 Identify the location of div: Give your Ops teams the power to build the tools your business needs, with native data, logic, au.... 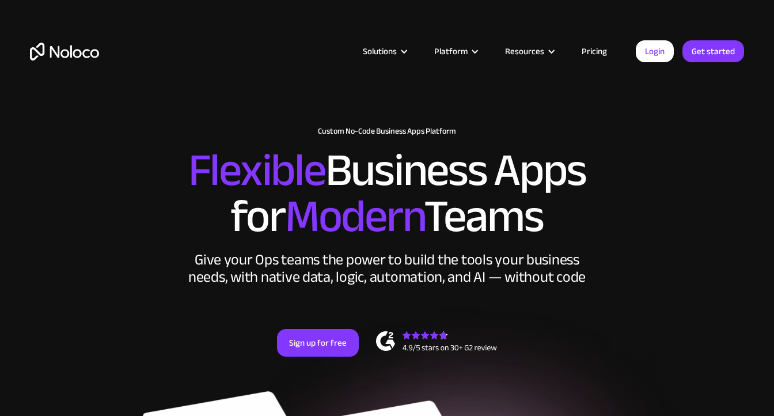
(387, 268).